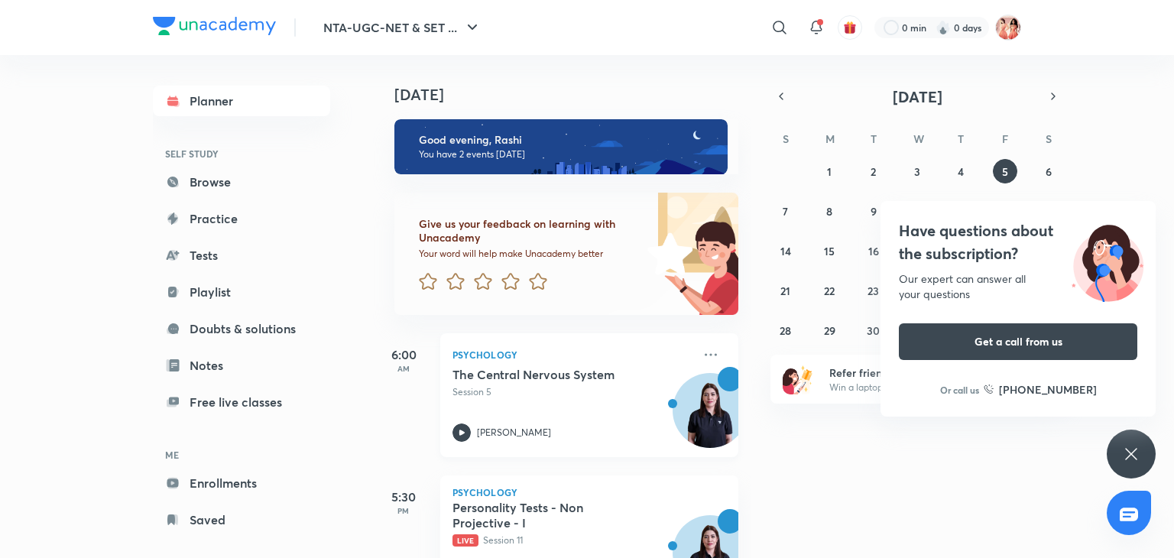 The width and height of the screenshot is (1174, 558). I want to click on button: September 28, 2025, so click(786, 330).